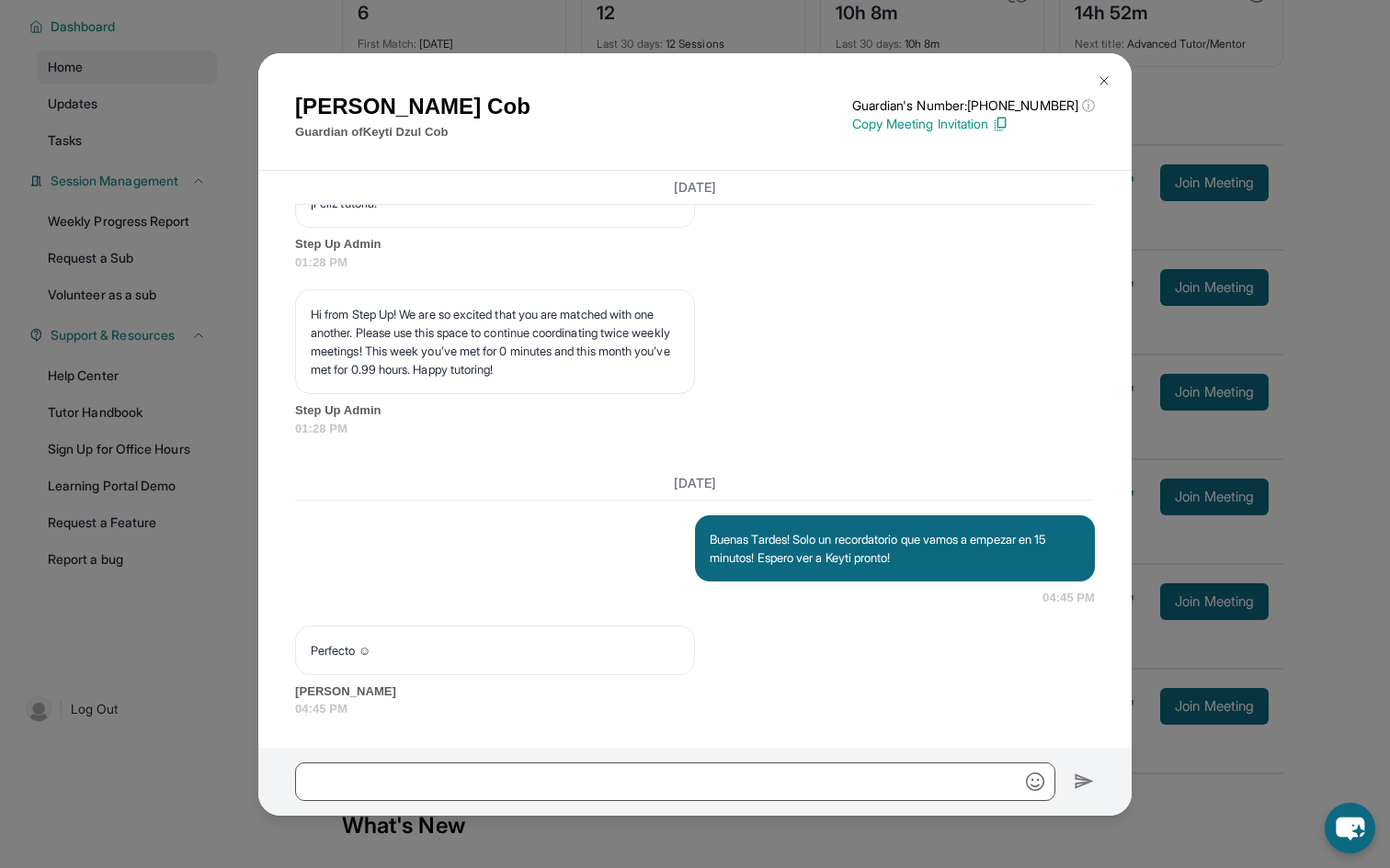  What do you see at coordinates (1088, 105) in the screenshot?
I see `span: ⓘ` at bounding box center [1088, 105].